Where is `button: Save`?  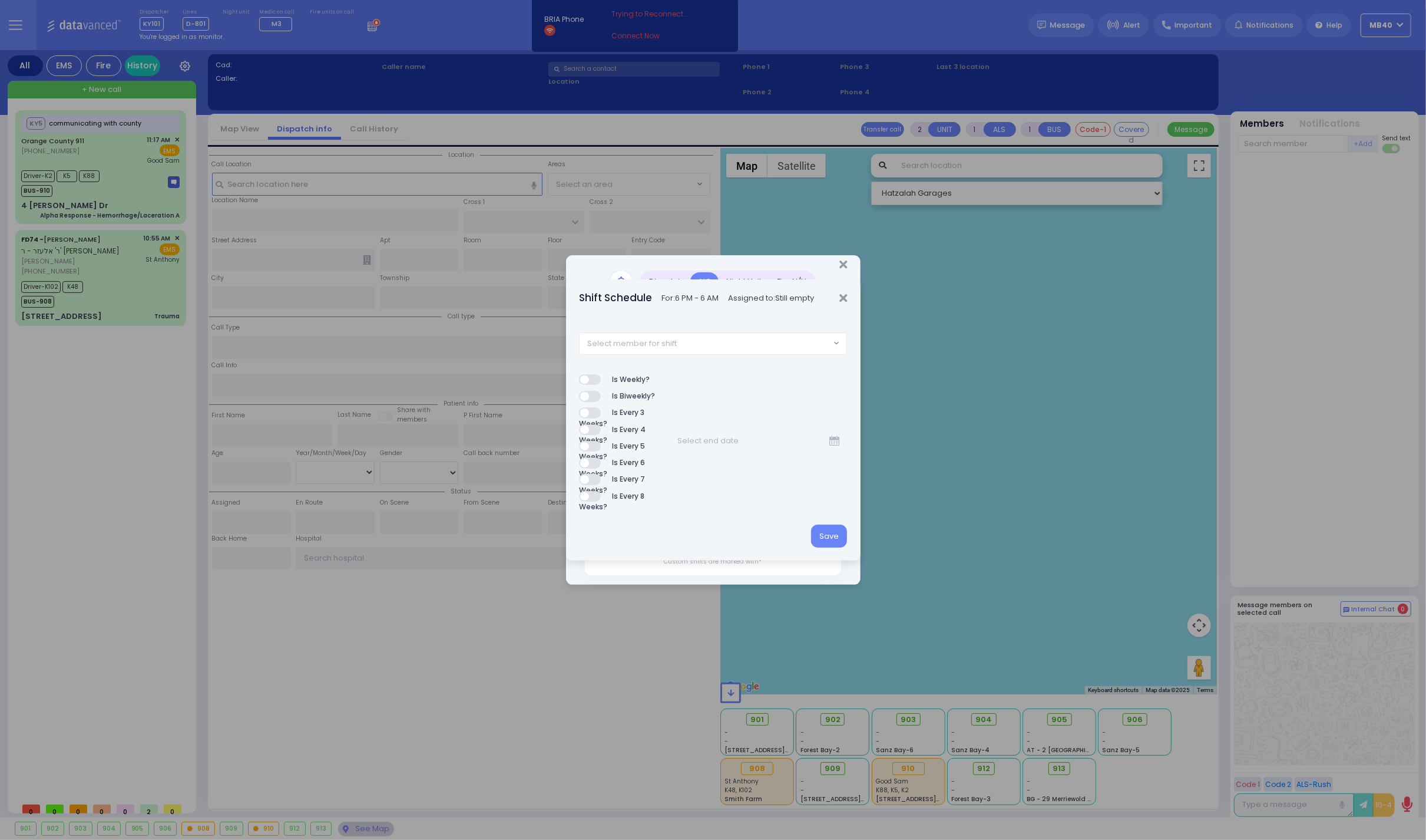
button: Save is located at coordinates (829, 535).